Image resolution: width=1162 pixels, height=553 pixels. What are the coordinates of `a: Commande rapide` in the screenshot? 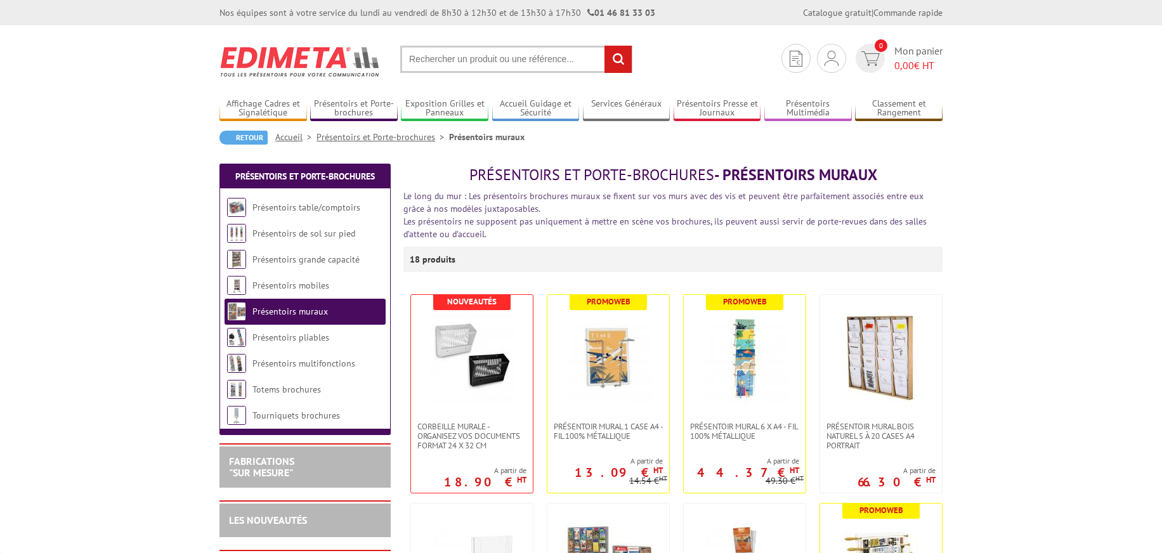 It's located at (908, 13).